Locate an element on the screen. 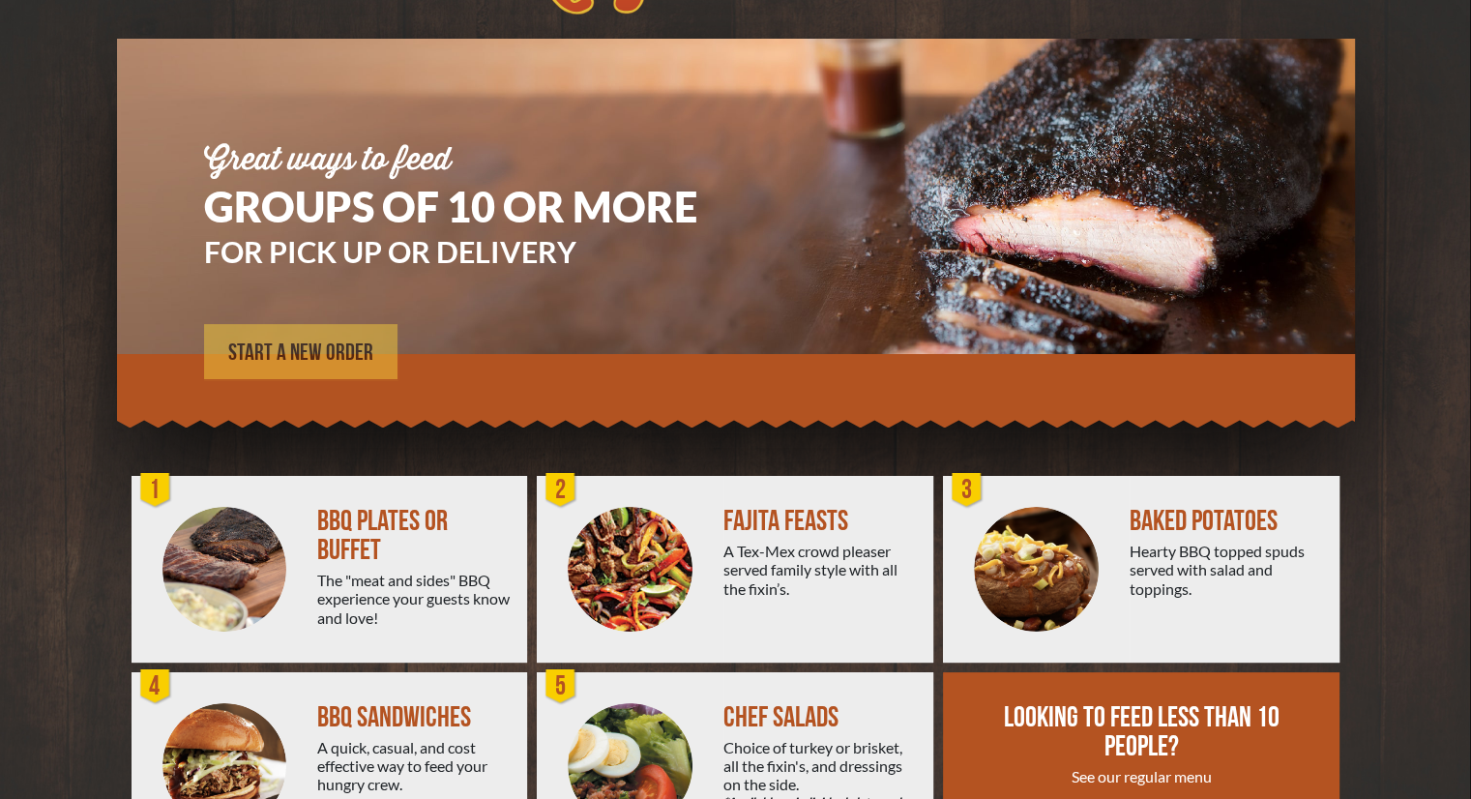 The image size is (1471, 799). h1: GROUPS OF 10 OR MORE is located at coordinates (480, 206).